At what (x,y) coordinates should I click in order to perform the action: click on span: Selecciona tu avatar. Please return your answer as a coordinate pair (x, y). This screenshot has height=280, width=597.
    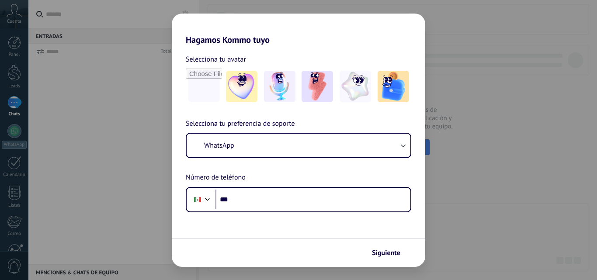
    Looking at the image, I should click on (216, 59).